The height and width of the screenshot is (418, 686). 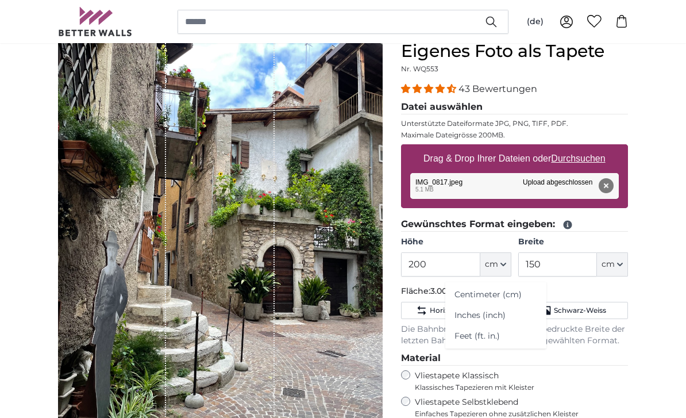 I want to click on label: Breite, so click(x=573, y=242).